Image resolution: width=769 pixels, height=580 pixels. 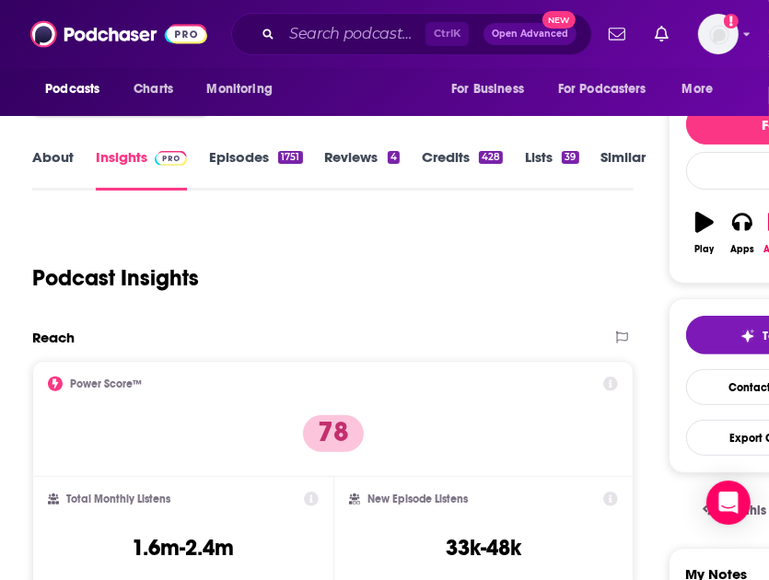 What do you see at coordinates (182, 548) in the screenshot?
I see `h3: 1.6m-2.4m` at bounding box center [182, 548].